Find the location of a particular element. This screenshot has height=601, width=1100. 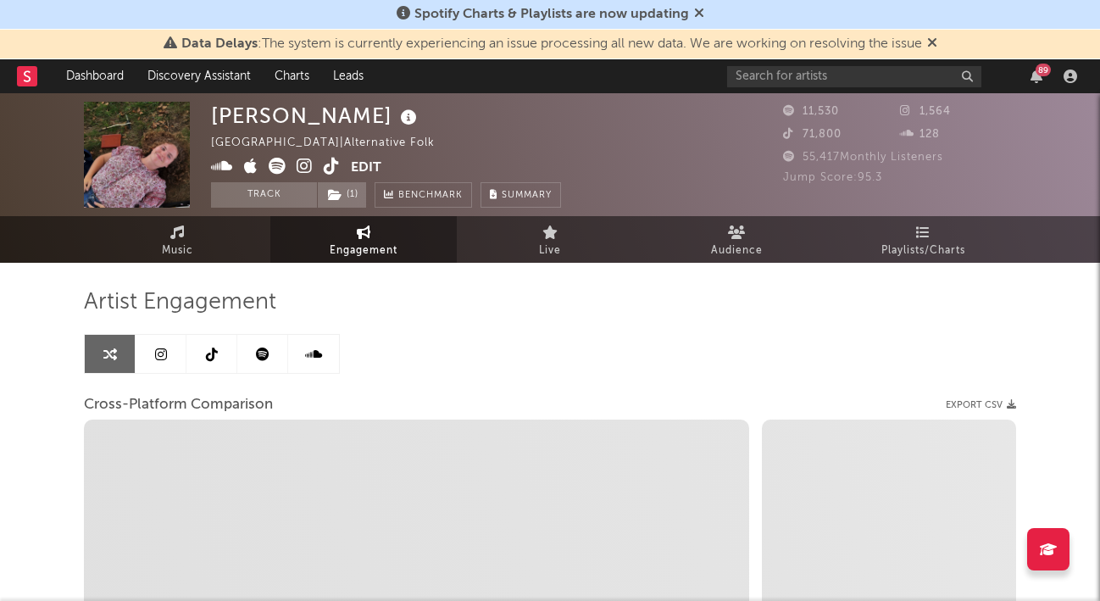

a: Live is located at coordinates (550, 239).